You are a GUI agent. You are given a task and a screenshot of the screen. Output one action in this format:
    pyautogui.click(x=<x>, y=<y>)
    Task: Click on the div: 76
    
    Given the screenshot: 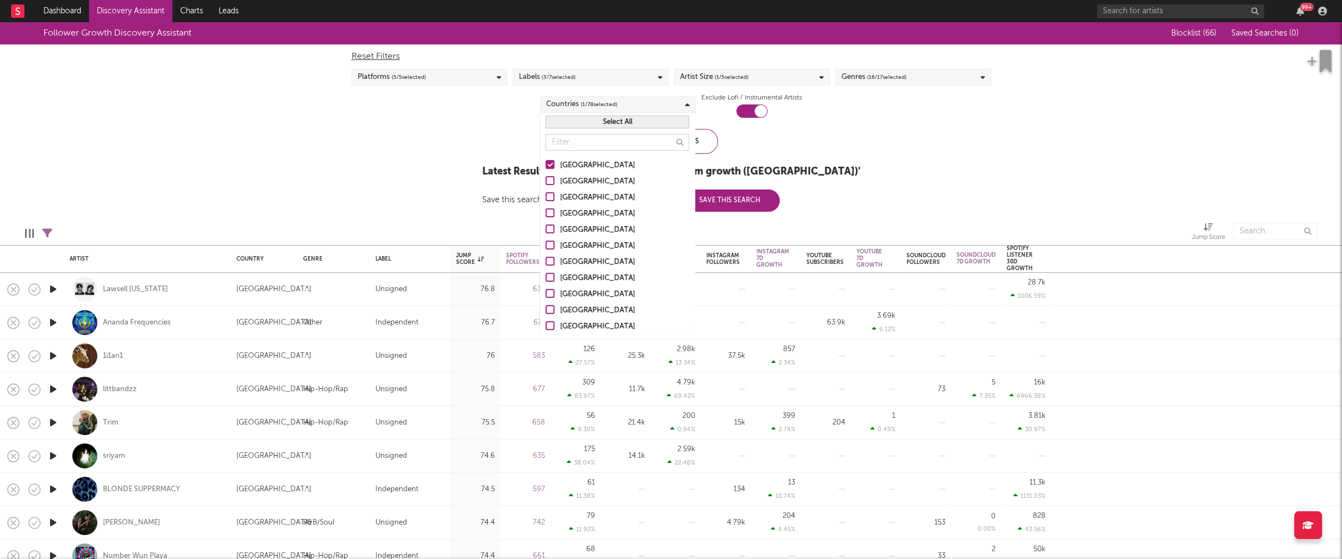 What is the action you would take?
    pyautogui.click(x=475, y=356)
    